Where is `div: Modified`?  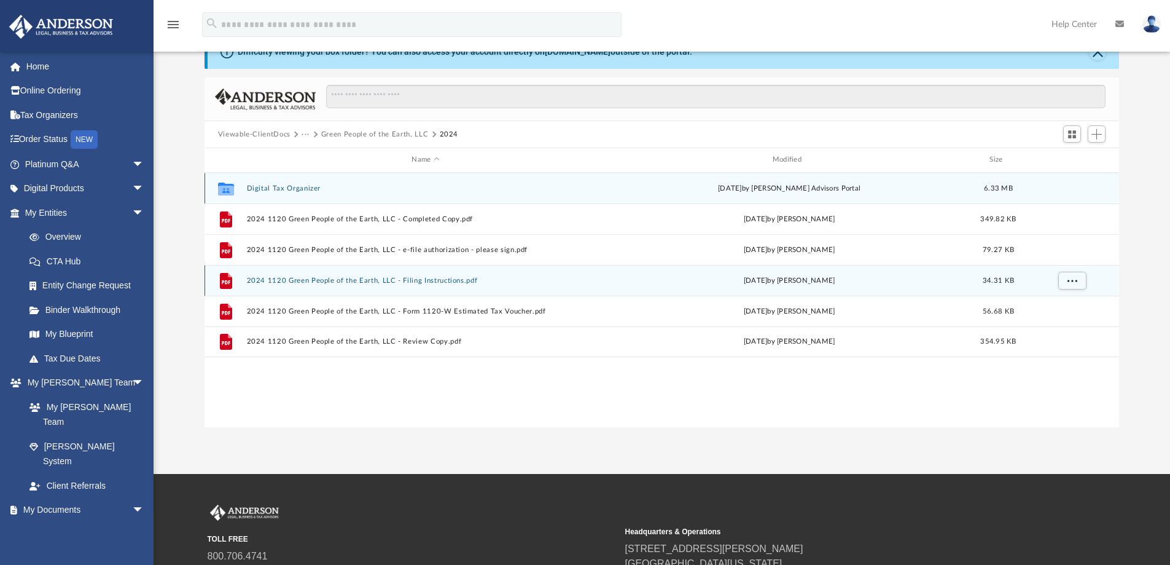 div: Modified is located at coordinates (789, 160).